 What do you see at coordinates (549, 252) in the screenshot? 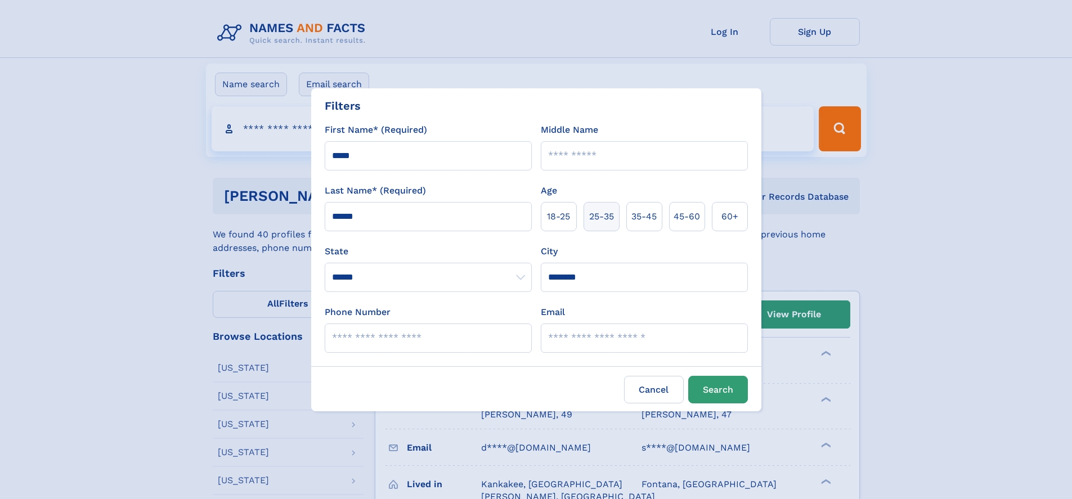
I see `label: City` at bounding box center [549, 252].